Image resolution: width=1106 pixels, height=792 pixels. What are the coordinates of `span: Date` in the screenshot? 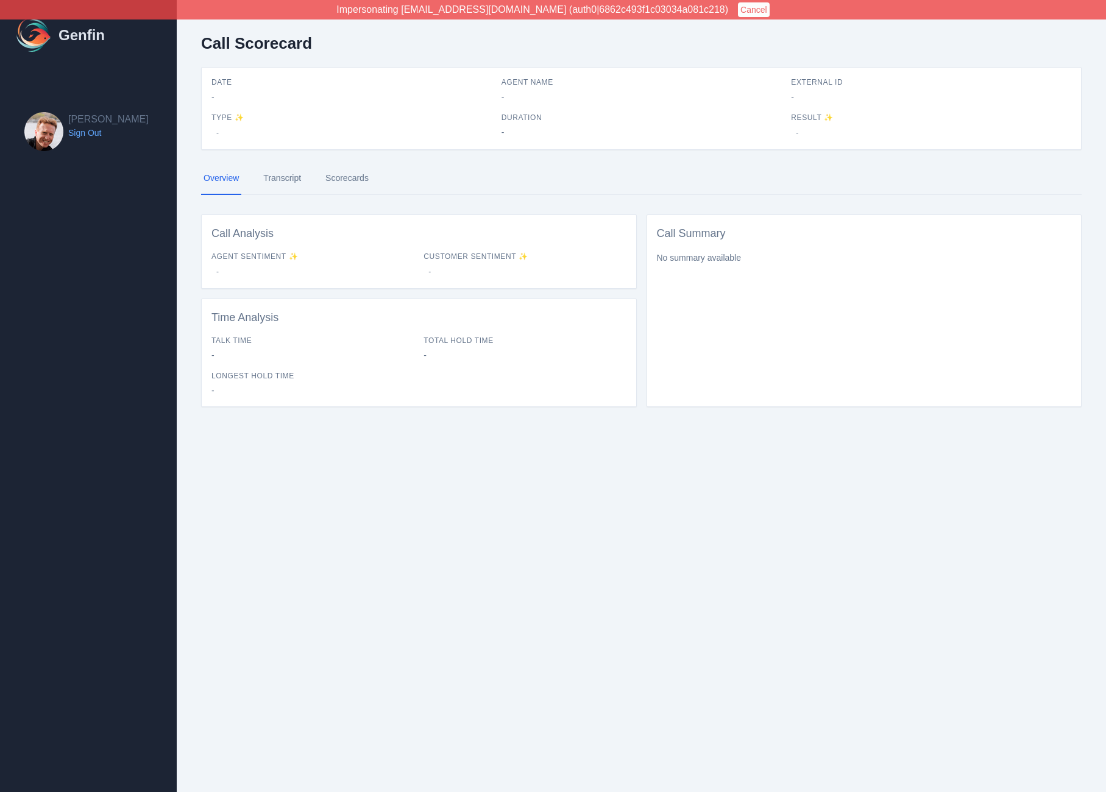 It's located at (352, 82).